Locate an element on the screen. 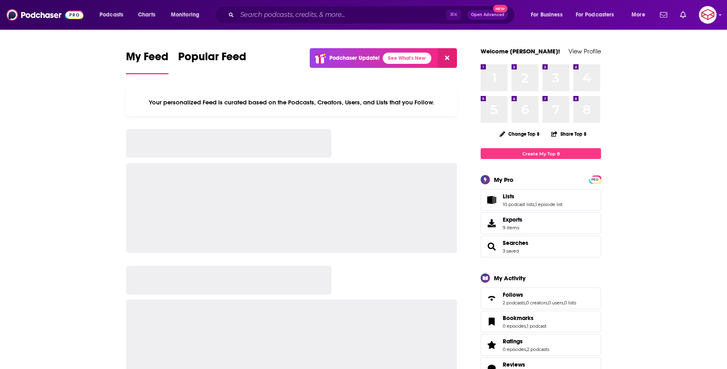 This screenshot has width=727, height=369. span: Podcasts is located at coordinates (111, 15).